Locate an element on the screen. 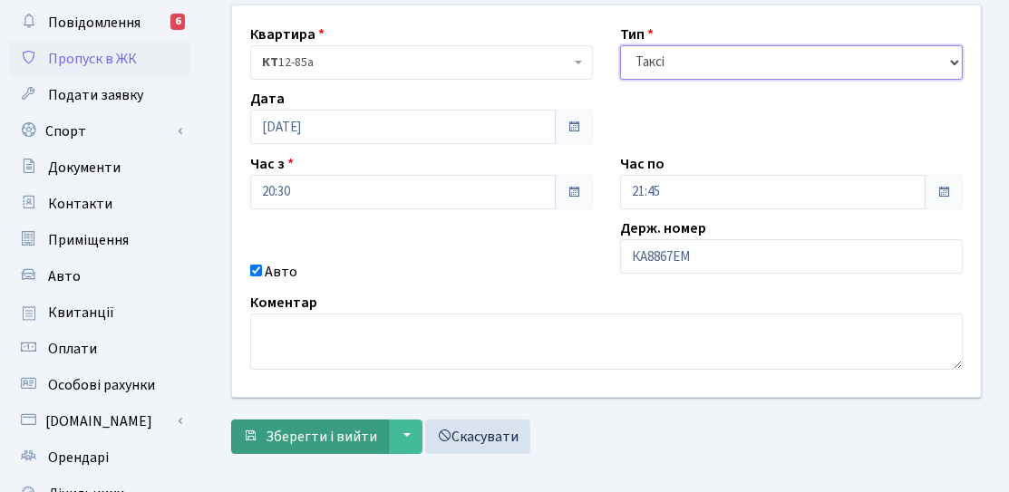 Image resolution: width=1009 pixels, height=492 pixels. span: Пропуск в ЖК is located at coordinates (93, 59).